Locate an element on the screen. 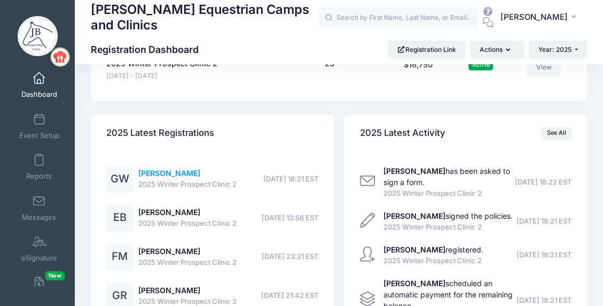 The image size is (603, 306). span: Dashboard is located at coordinates (39, 95).